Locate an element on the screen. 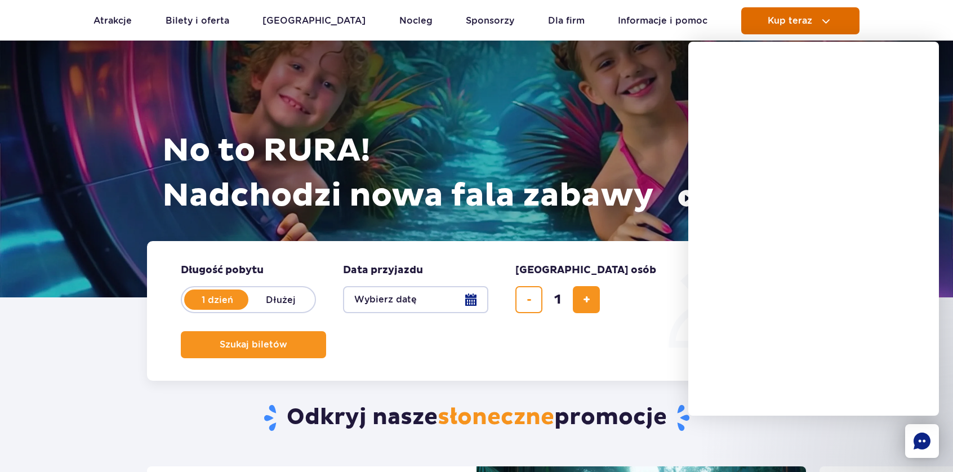 This screenshot has height=472, width=953. input: liczba biletów is located at coordinates (558, 300).